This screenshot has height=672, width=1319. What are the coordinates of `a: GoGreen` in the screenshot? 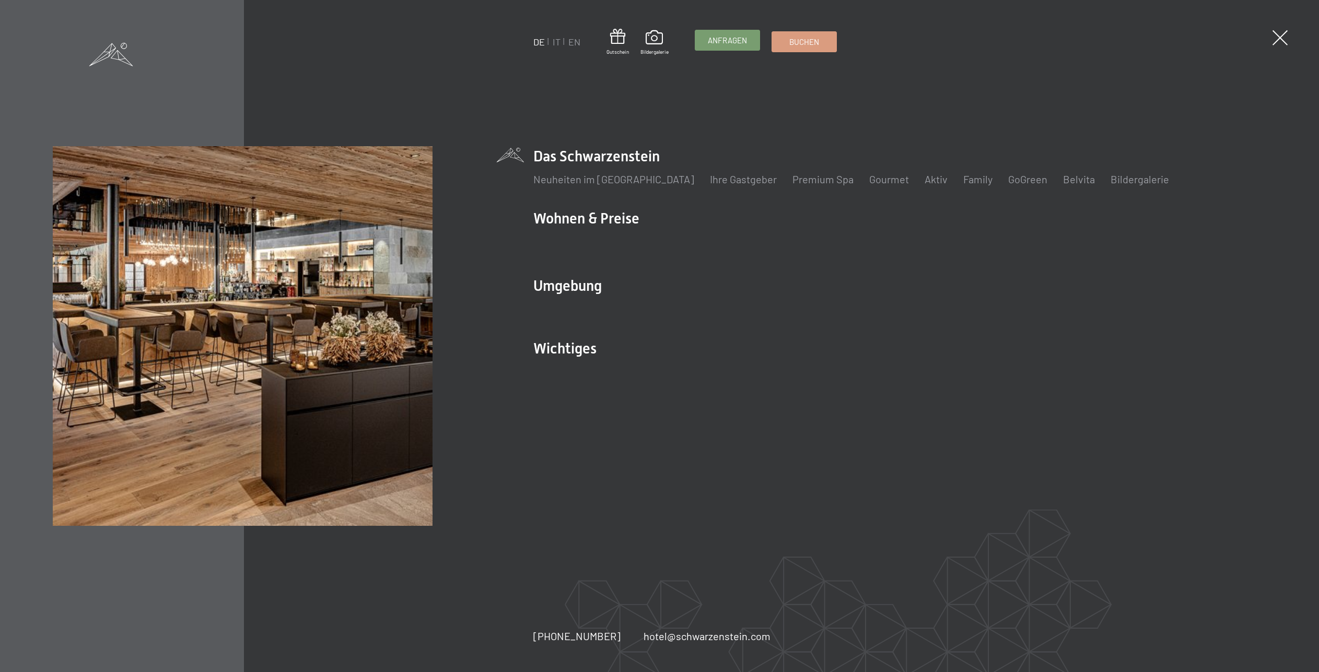 It's located at (1028, 179).